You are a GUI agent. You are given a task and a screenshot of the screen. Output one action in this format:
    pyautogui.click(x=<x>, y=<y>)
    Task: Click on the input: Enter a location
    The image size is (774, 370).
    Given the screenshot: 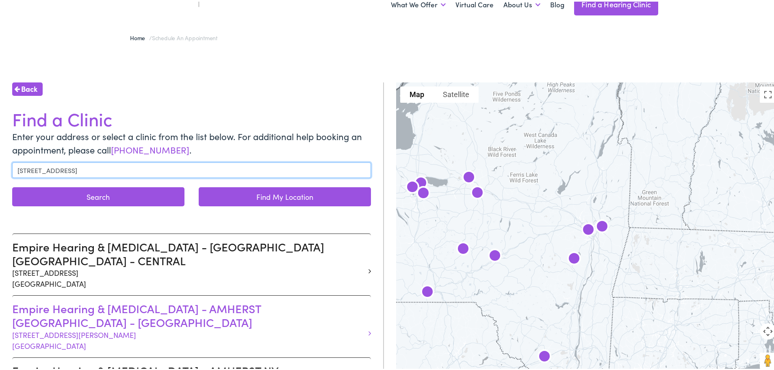 What is the action you would take?
    pyautogui.click(x=191, y=169)
    